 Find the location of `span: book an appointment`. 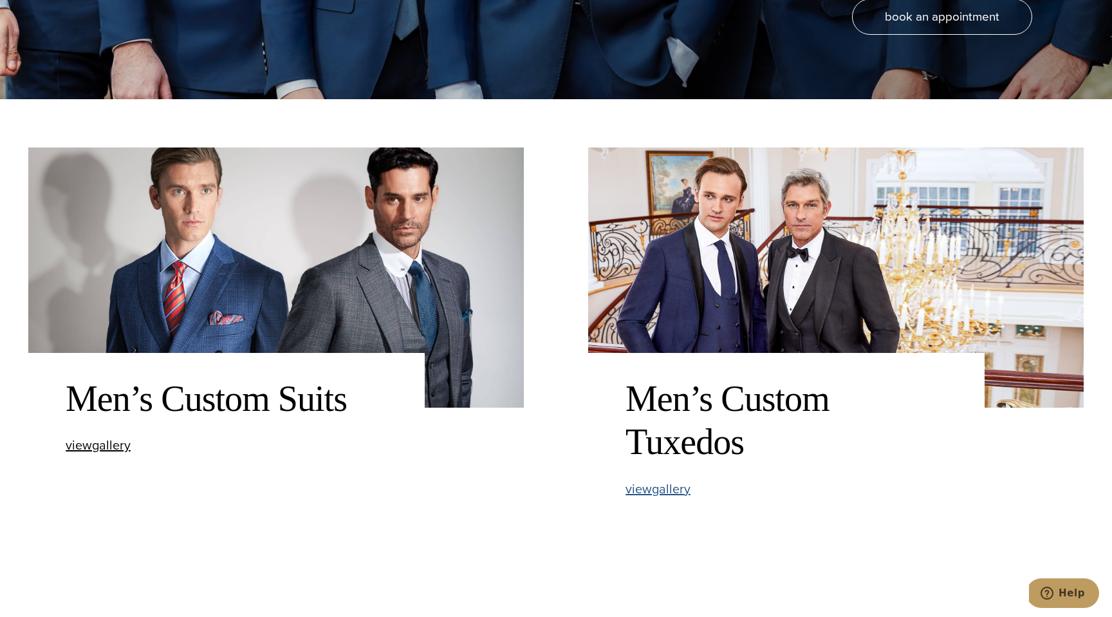

span: book an appointment is located at coordinates (942, 16).